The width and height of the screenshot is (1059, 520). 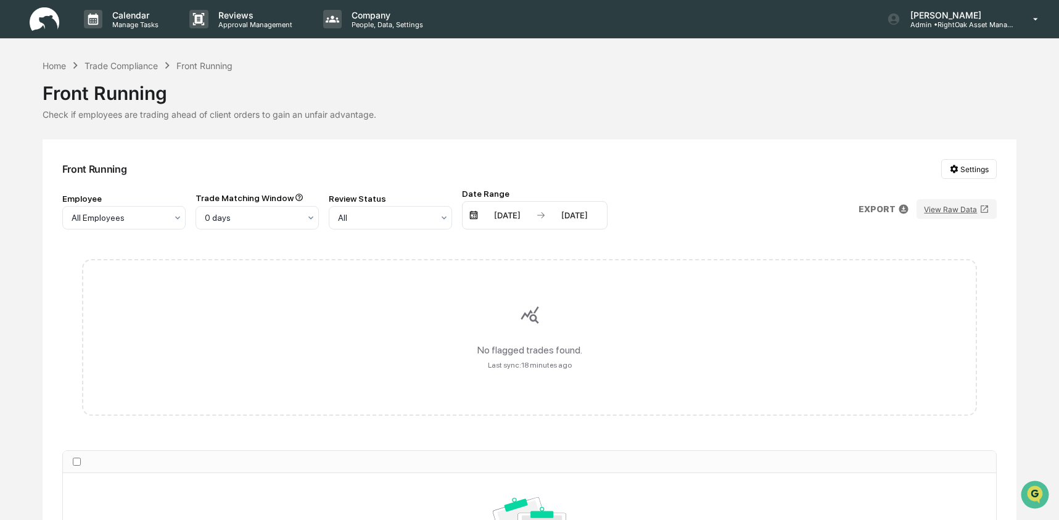 What do you see at coordinates (969, 169) in the screenshot?
I see `button: Settings` at bounding box center [969, 169].